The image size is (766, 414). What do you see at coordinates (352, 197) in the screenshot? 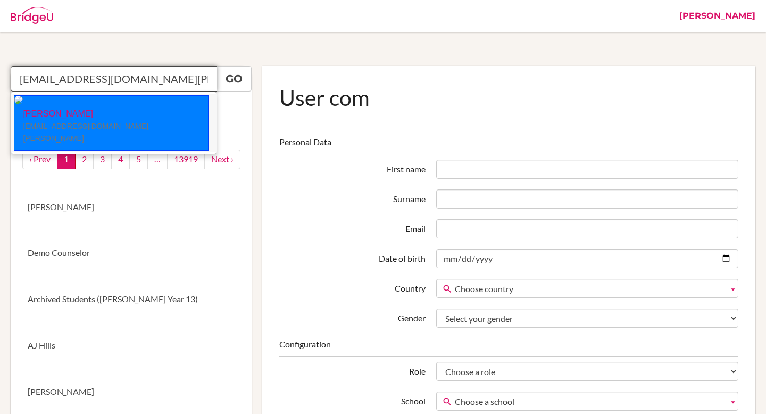
I see `label: Surname` at bounding box center [352, 197].